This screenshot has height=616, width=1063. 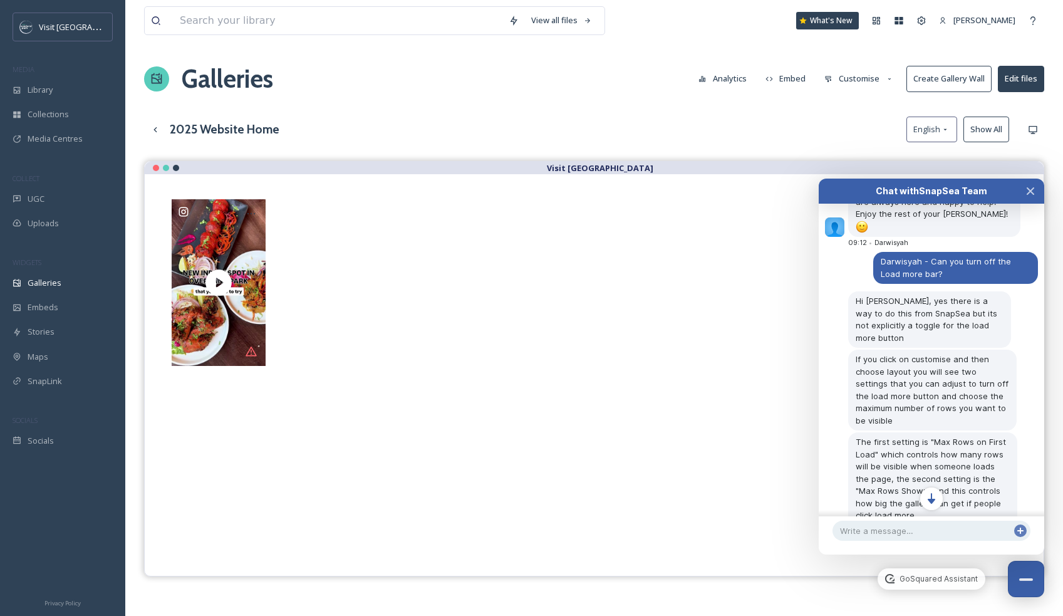 What do you see at coordinates (561, 20) in the screenshot?
I see `a: View all files` at bounding box center [561, 20].